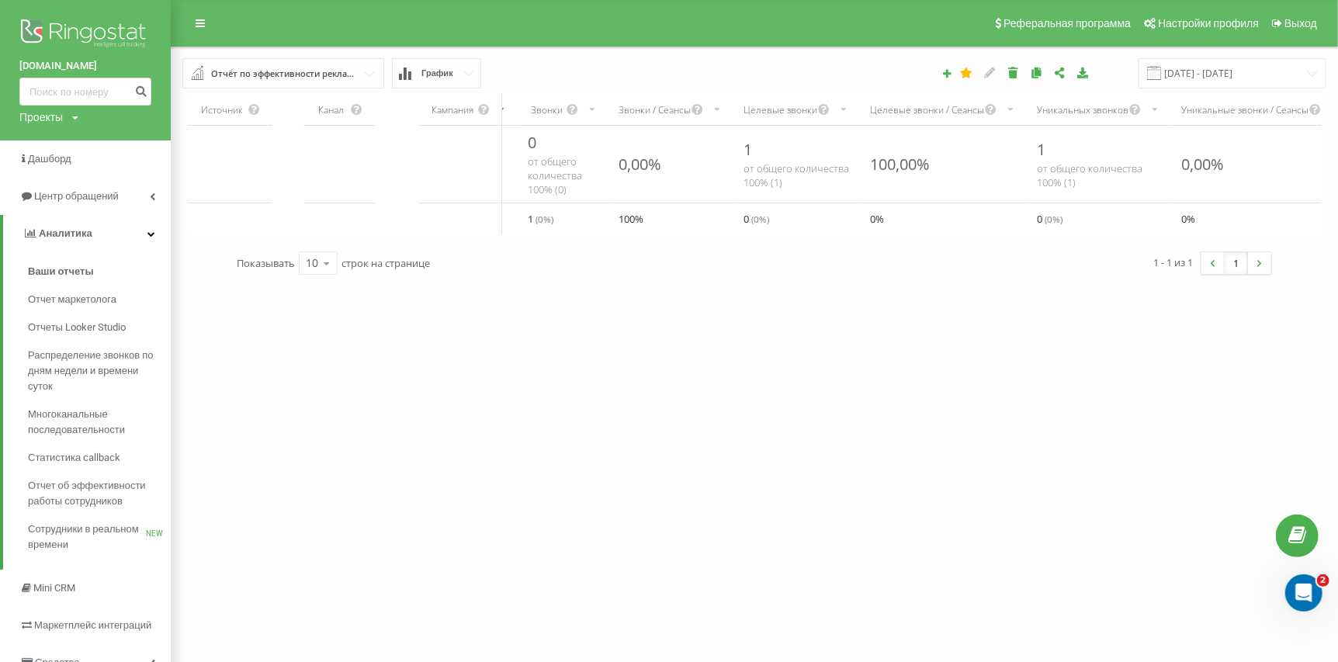 The height and width of the screenshot is (662, 1338). I want to click on a: Отчет маркетолога, so click(99, 300).